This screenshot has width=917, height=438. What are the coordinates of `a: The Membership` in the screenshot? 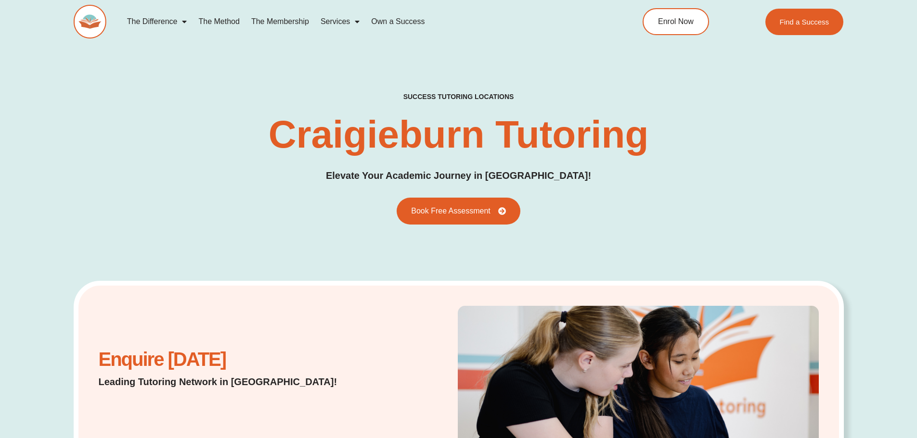 It's located at (280, 22).